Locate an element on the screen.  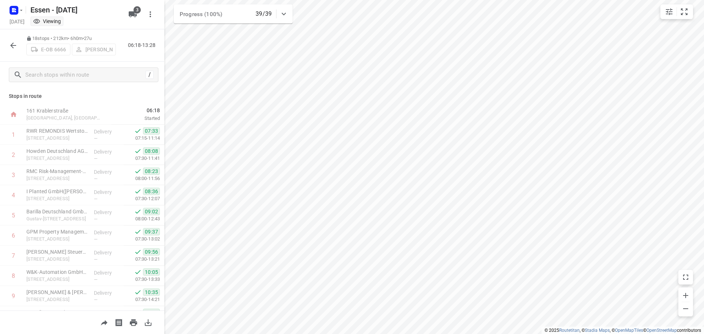
p: 06:18-13:28 is located at coordinates (143, 45).